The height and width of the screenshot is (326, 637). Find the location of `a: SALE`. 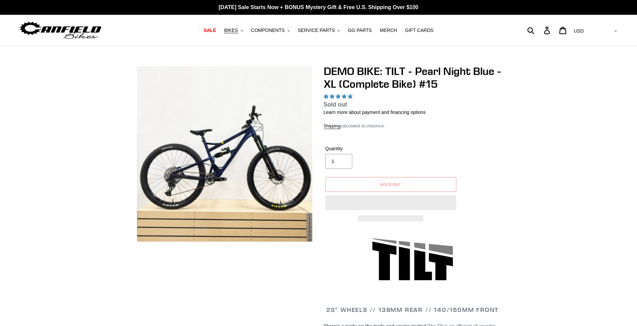

a: SALE is located at coordinates (210, 30).